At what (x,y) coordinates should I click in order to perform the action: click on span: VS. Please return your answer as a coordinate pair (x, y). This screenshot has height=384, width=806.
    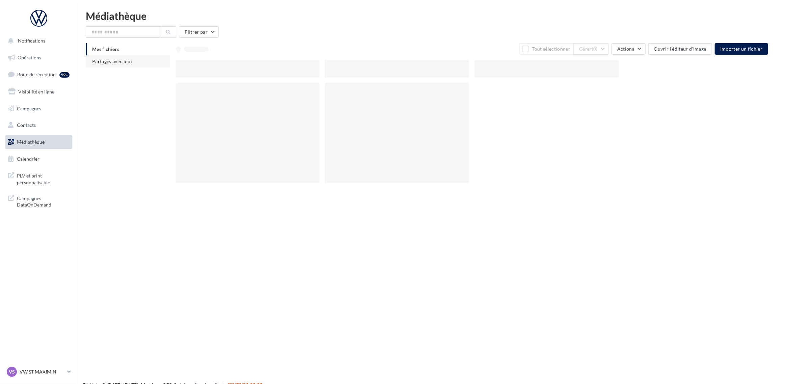
    Looking at the image, I should click on (12, 372).